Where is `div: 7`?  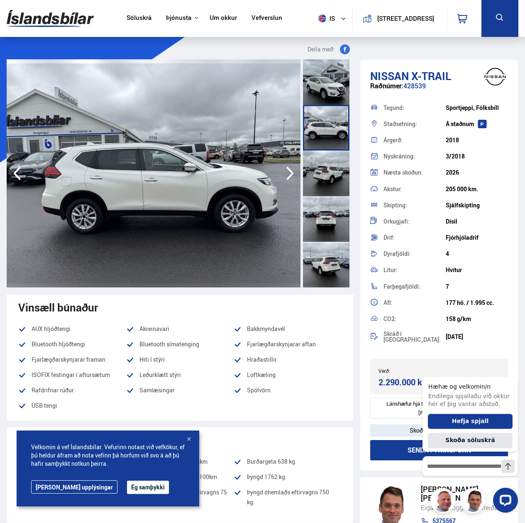
div: 7 is located at coordinates (477, 287).